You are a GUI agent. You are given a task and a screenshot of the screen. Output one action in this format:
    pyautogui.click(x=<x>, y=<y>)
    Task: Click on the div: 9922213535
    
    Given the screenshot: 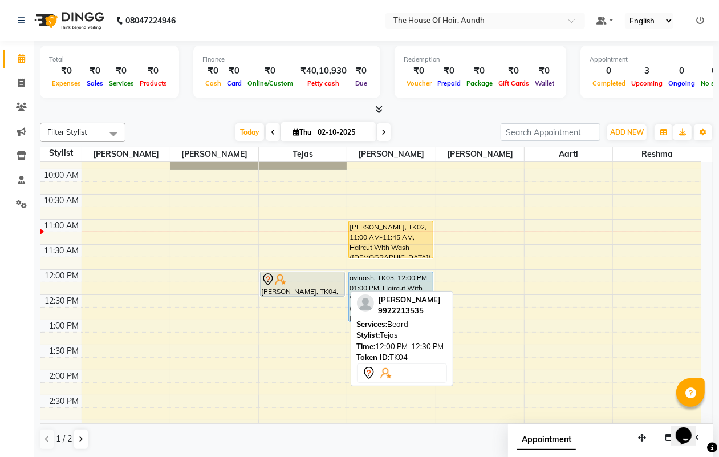 What is the action you would take?
    pyautogui.click(x=410, y=311)
    